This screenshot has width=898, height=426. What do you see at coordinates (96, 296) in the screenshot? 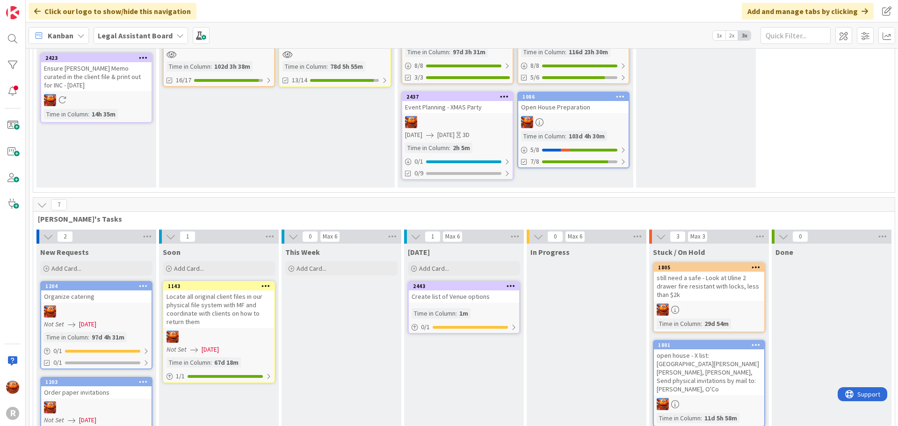
I see `div: Organize catering` at bounding box center [96, 296].